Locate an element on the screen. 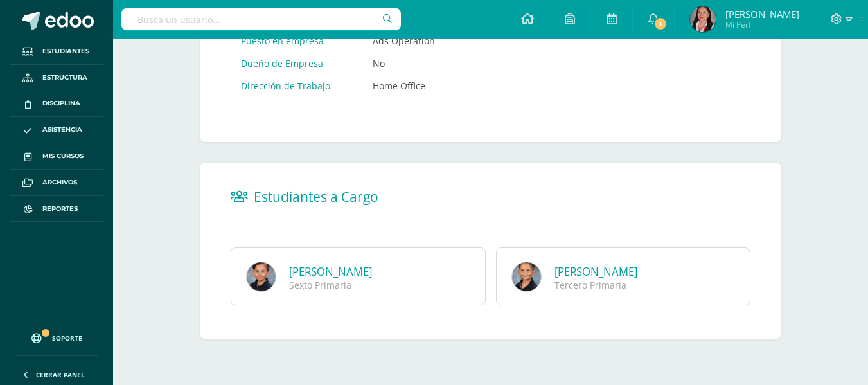  span: Soporte is located at coordinates (67, 338).